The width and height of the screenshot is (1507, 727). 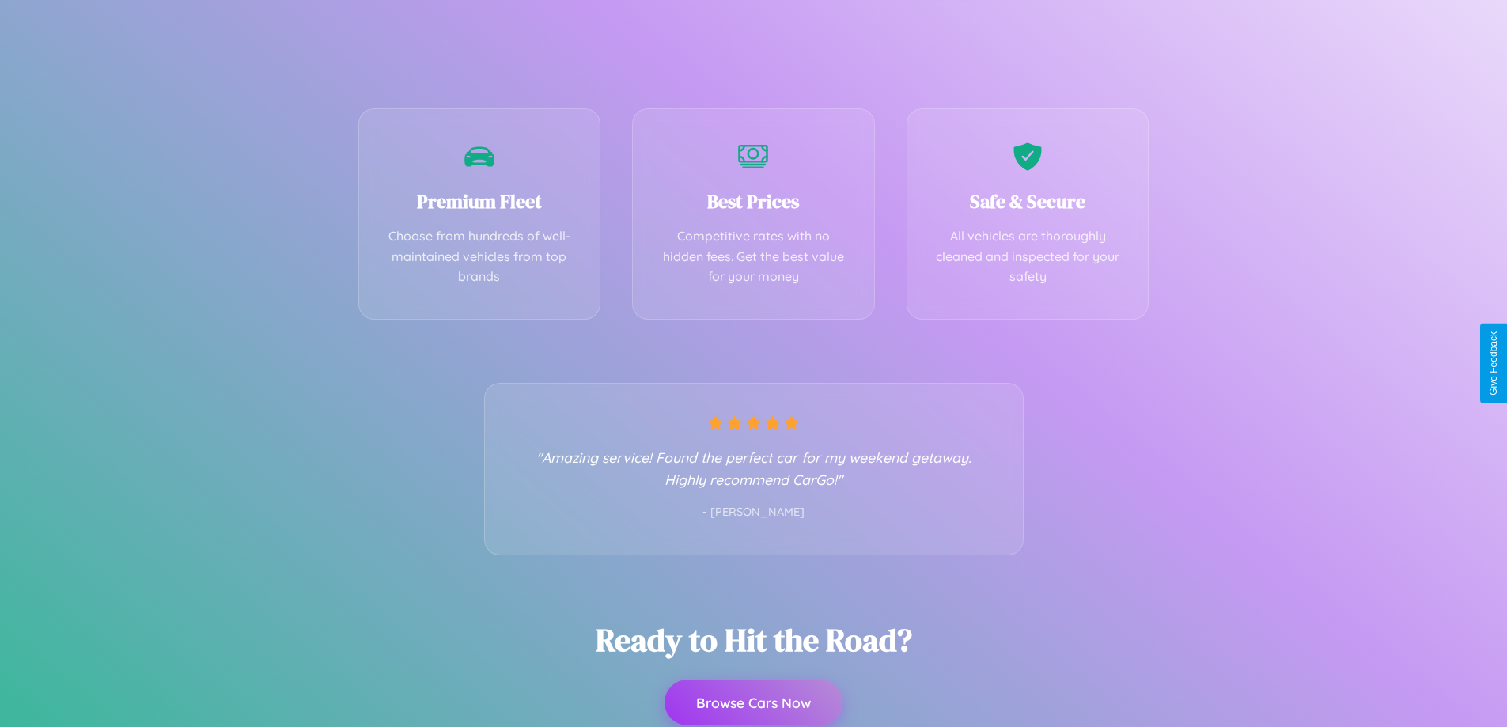 What do you see at coordinates (479, 256) in the screenshot?
I see `p: Choose from hundreds of well-maintained vehicles from top brands` at bounding box center [479, 256].